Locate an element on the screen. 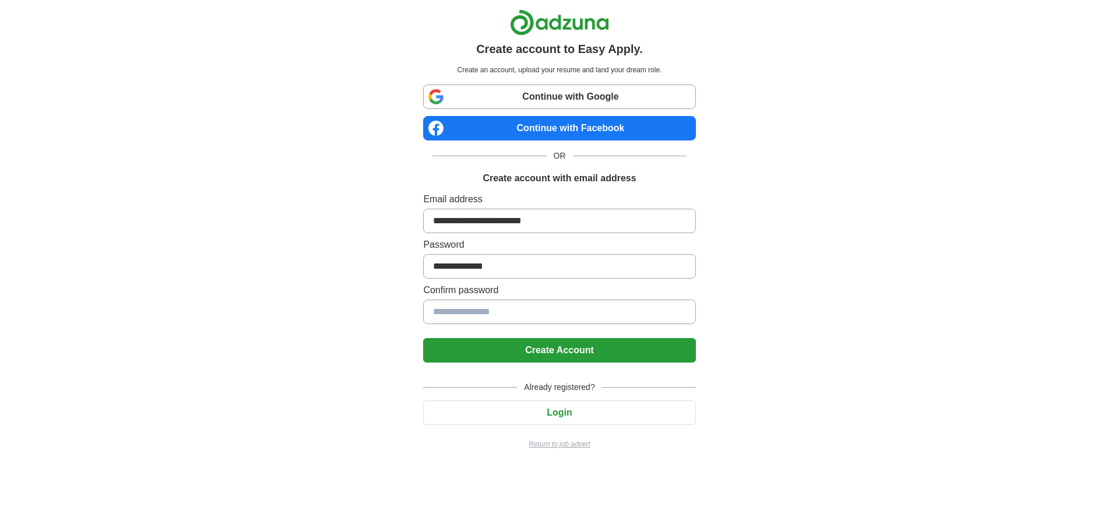 This screenshot has height=531, width=1119. img: Adzuna logo is located at coordinates (560, 22).